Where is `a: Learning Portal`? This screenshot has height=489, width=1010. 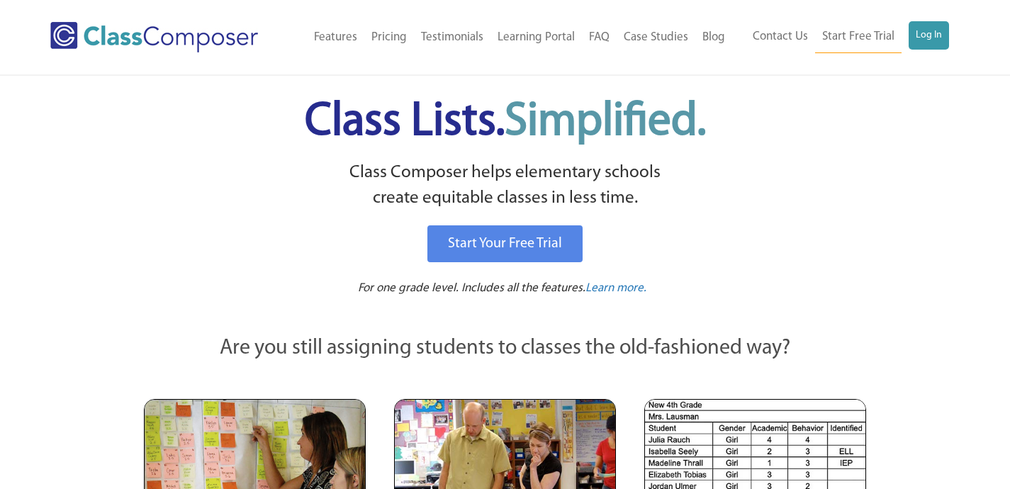
a: Learning Portal is located at coordinates (536, 38).